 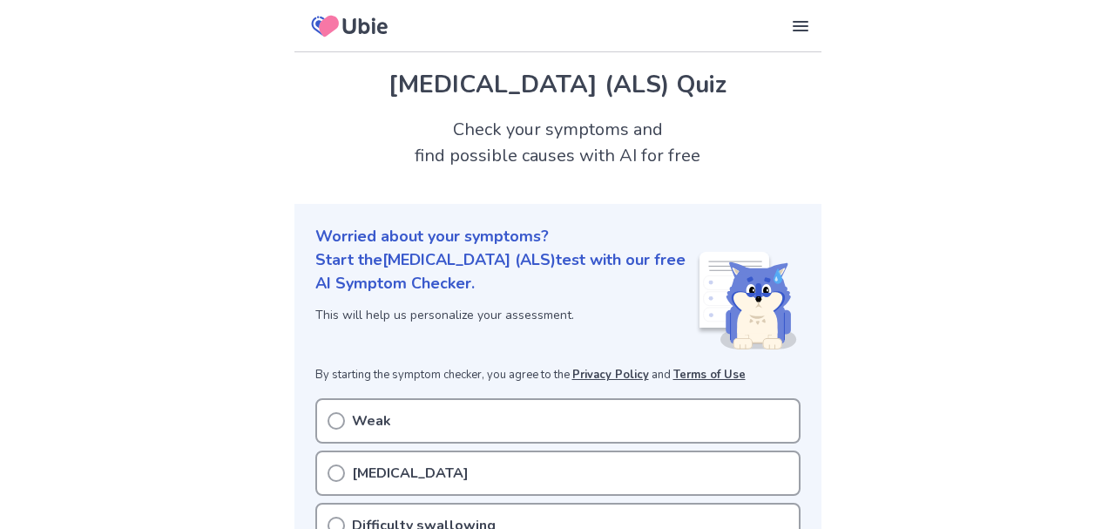 I want to click on p: Worried about your symptoms?, so click(x=558, y=236).